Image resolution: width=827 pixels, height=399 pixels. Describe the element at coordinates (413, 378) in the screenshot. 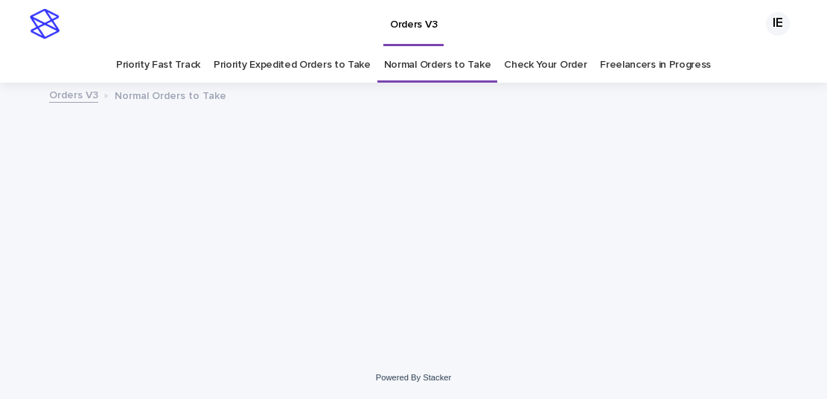

I see `a: Powered By Stacker` at that location.